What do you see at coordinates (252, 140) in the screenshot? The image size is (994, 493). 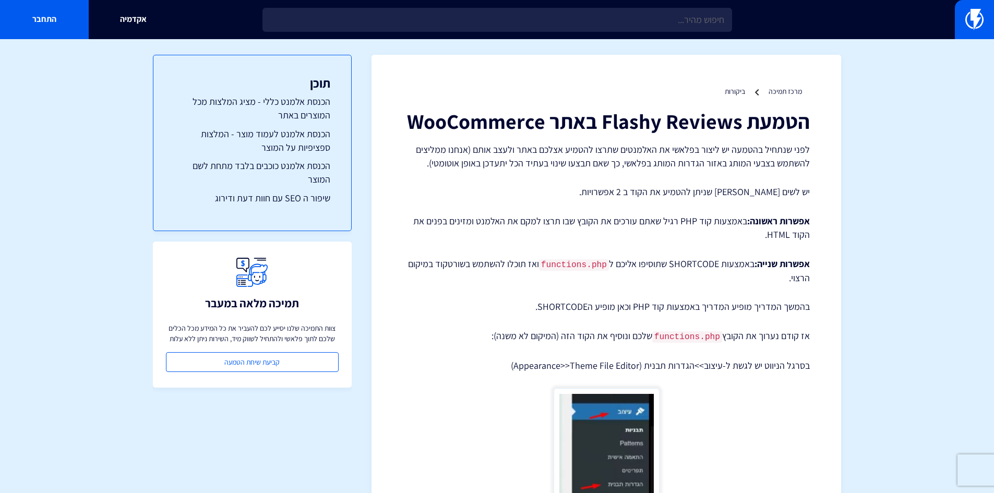 I see `a: הכנסת אלמנט לעמוד מוצר - המלצות ספציפיות על המוצר` at bounding box center [252, 140].